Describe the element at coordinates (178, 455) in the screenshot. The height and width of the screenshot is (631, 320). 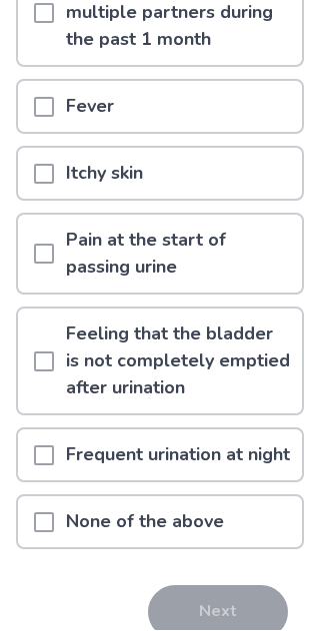
I see `p: Frequent urination at night` at that location.